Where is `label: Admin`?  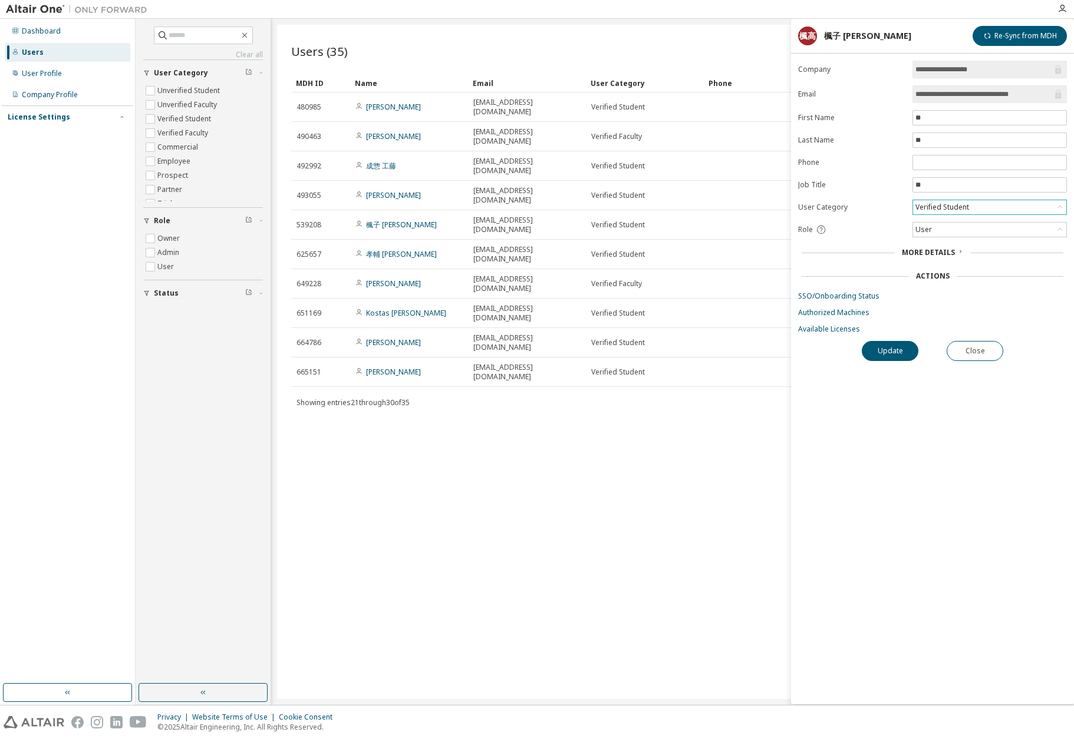
label: Admin is located at coordinates (169, 253).